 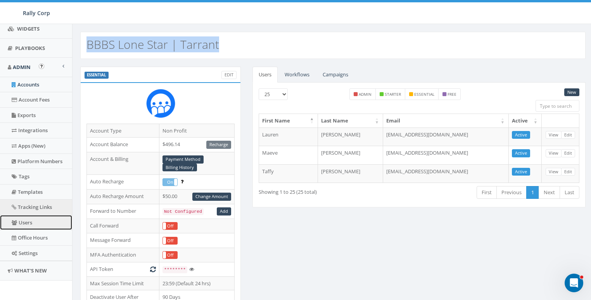 What do you see at coordinates (123, 241) in the screenshot?
I see `td: Message Forward` at bounding box center [123, 241].